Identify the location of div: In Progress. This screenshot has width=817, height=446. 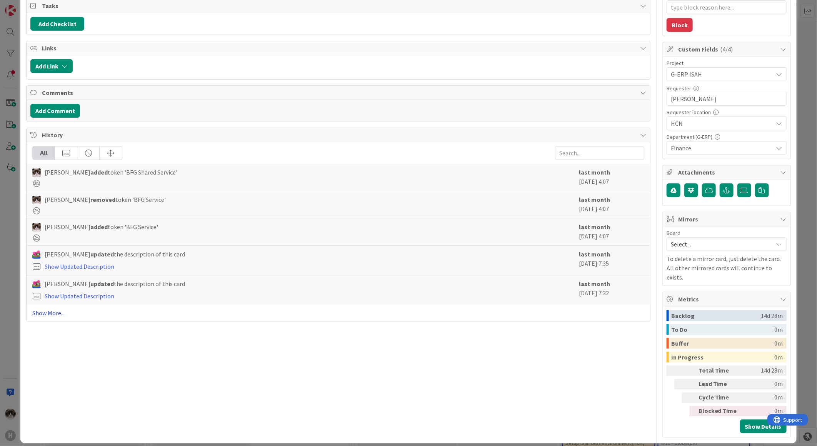
(723, 357).